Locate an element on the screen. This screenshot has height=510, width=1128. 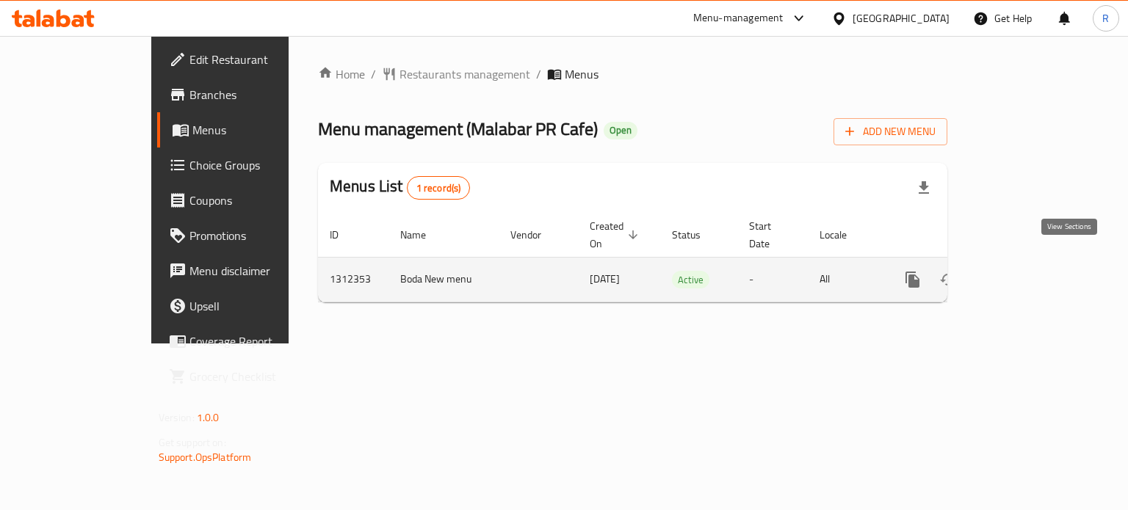
a: Menus is located at coordinates (248, 130).